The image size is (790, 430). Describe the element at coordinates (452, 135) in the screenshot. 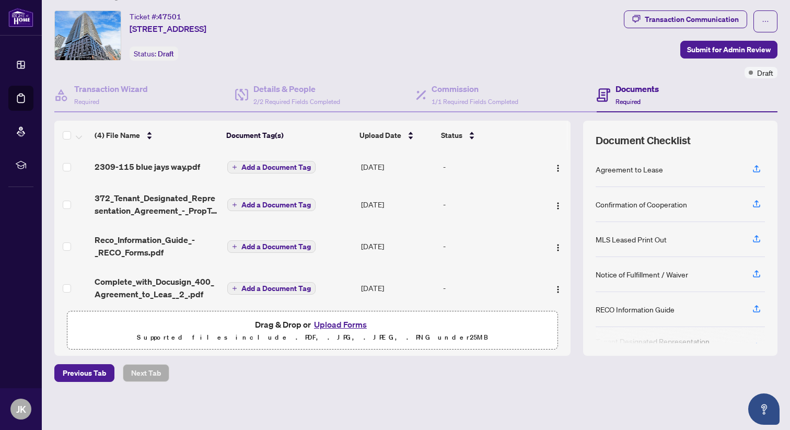

I see `span: Status` at that location.